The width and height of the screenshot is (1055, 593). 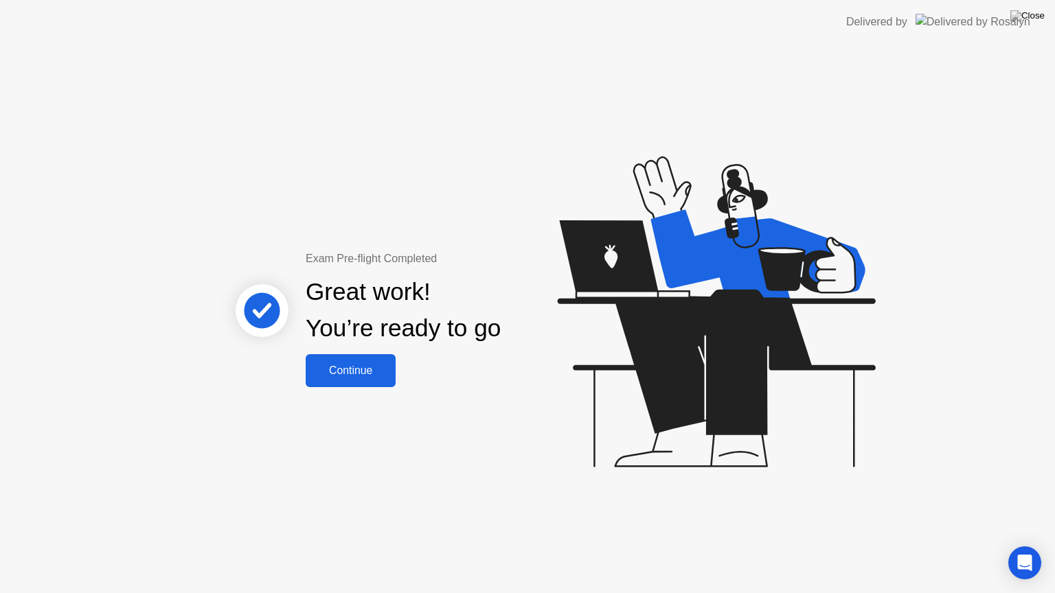 I want to click on img: Close, so click(x=1027, y=16).